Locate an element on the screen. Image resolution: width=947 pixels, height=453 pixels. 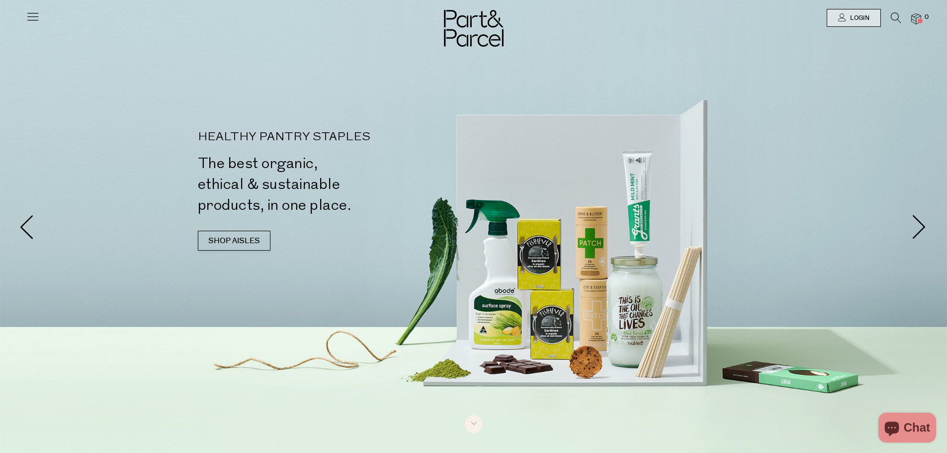
h2: The best organic, ethical & sustainable products, in one place. is located at coordinates (337, 184).